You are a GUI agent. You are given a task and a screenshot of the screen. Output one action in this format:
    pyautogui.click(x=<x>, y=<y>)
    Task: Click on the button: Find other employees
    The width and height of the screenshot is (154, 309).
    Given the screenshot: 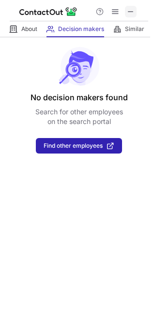 What is the action you would take?
    pyautogui.click(x=79, y=146)
    